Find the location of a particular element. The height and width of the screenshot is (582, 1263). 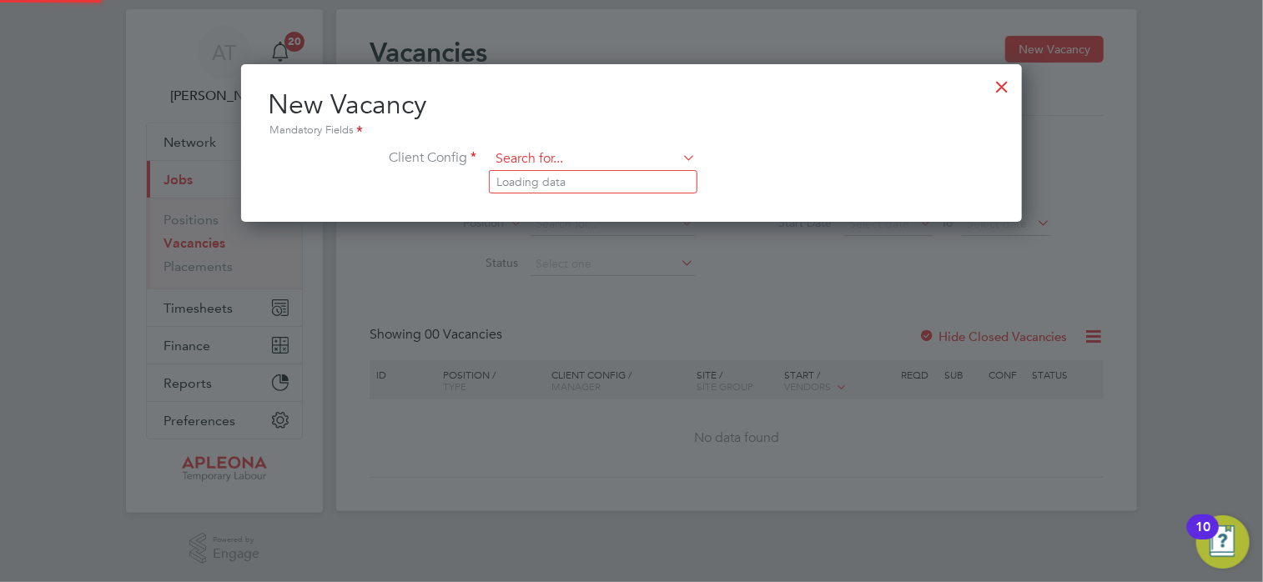

h2: New Vacancy is located at coordinates (631, 114).